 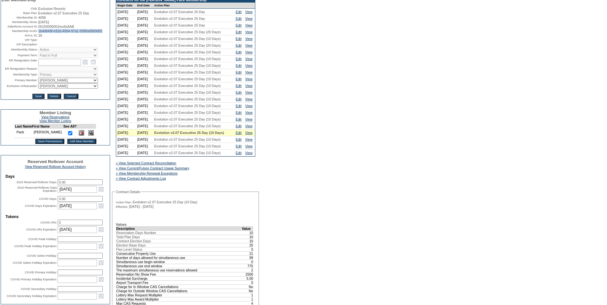 What do you see at coordinates (23, 133) in the screenshot?
I see `td: Pack` at bounding box center [23, 133].